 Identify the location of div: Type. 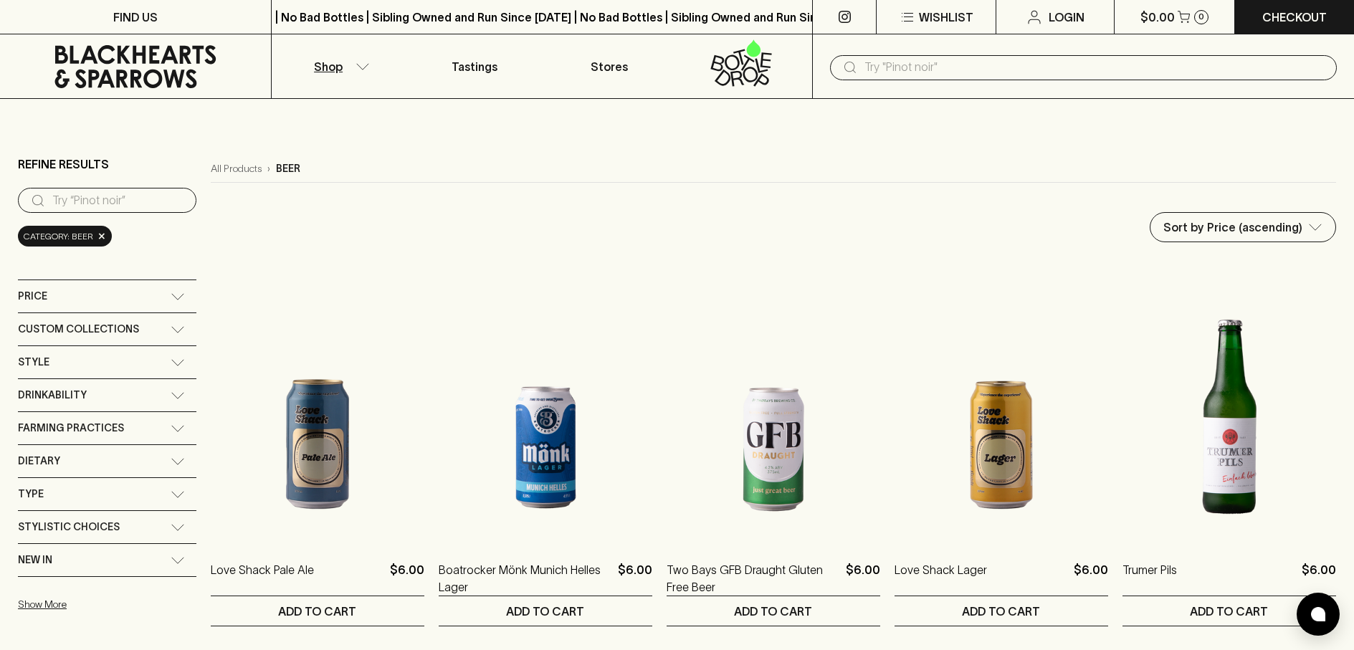
(107, 494).